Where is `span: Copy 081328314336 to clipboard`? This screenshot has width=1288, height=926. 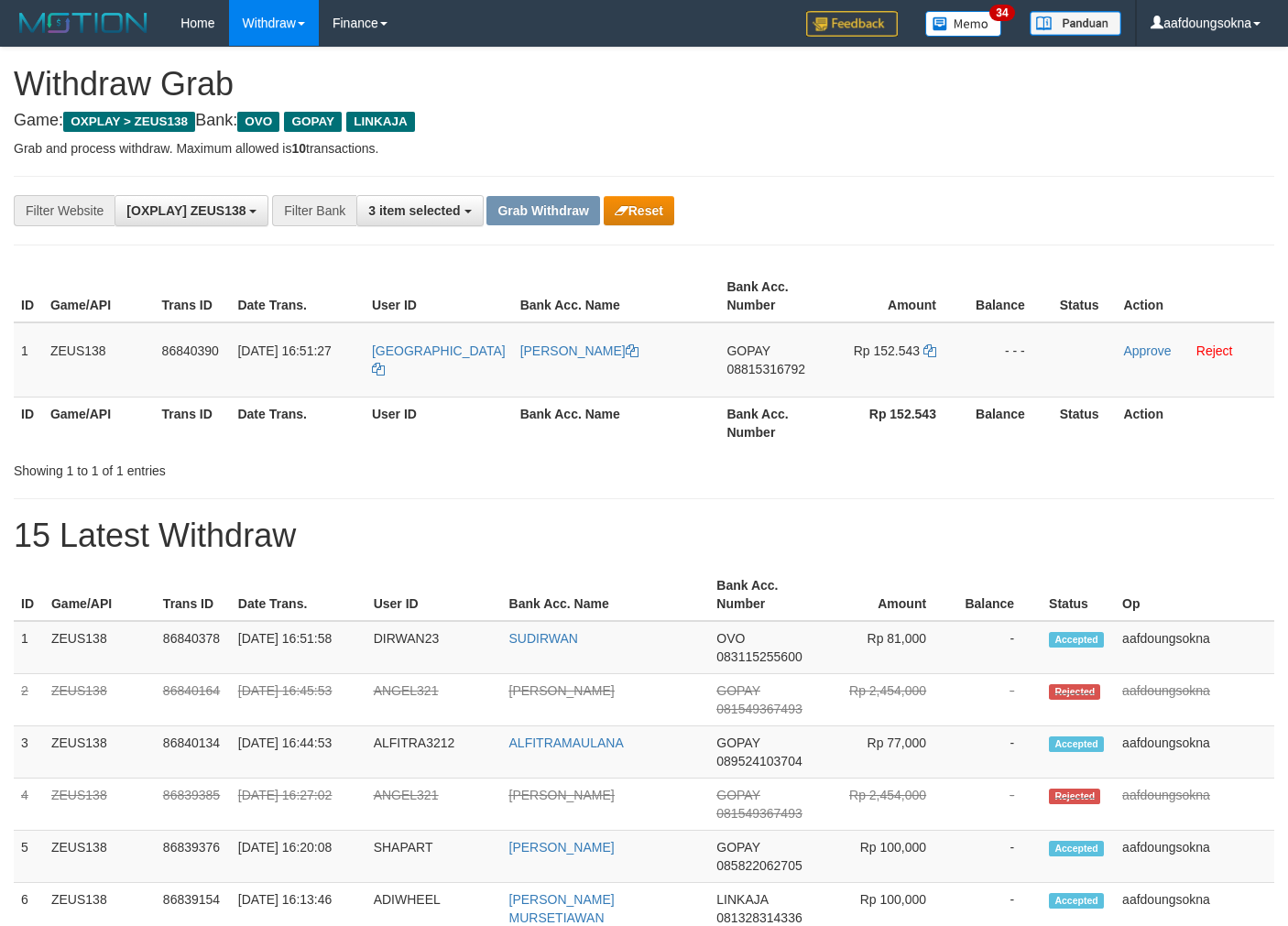
span: Copy 081328314336 to clipboard is located at coordinates (759, 918).